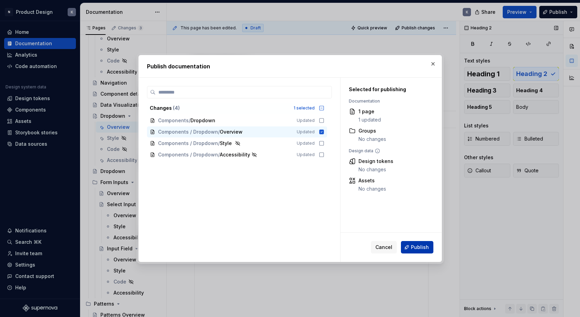  What do you see at coordinates (369, 120) in the screenshot?
I see `div: 1 updated` at bounding box center [369, 120].